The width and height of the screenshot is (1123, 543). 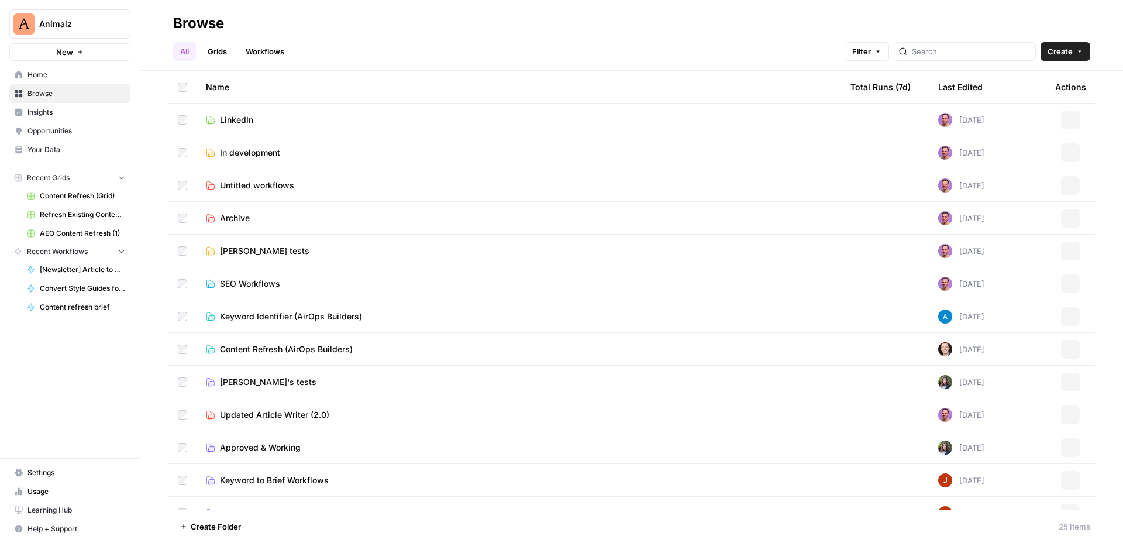 I want to click on span: Usage, so click(x=76, y=491).